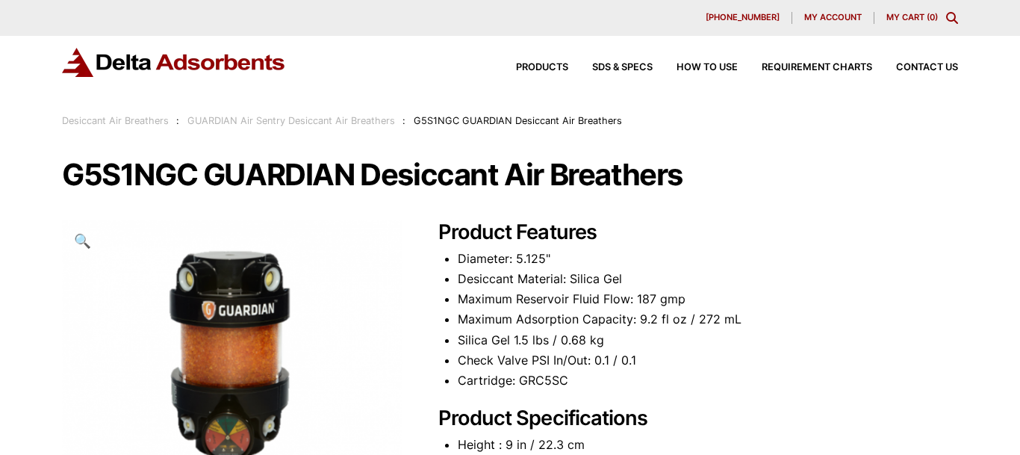  What do you see at coordinates (708, 444) in the screenshot?
I see `li: Height : 9 in / 22.3 cm` at bounding box center [708, 444].